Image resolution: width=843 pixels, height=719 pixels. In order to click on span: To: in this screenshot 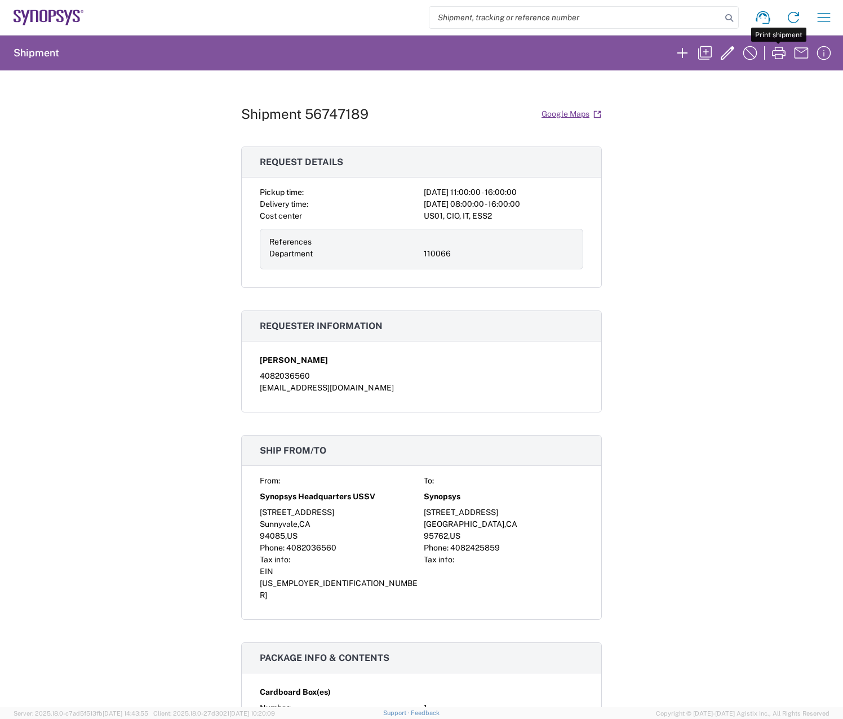, I will do `click(429, 481)`.